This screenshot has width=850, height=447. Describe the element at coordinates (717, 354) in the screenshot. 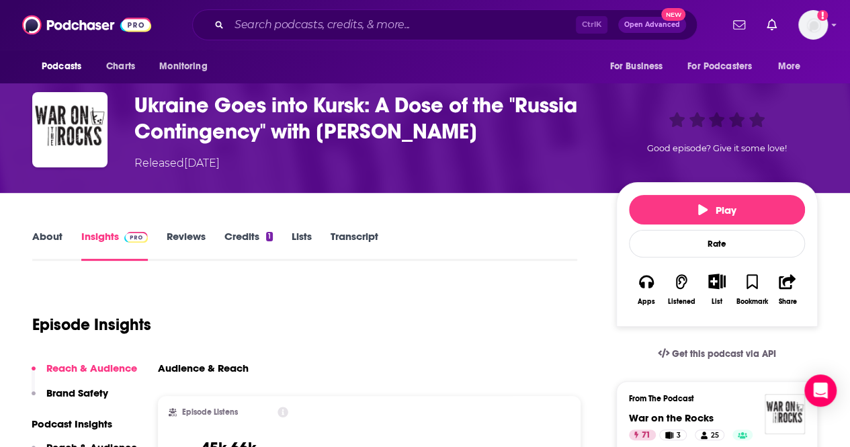

I see `a: Get this podcast via API` at that location.